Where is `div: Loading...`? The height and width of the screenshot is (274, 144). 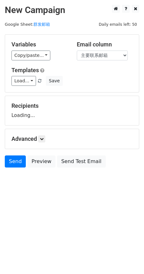
div: Loading... is located at coordinates (72, 111).